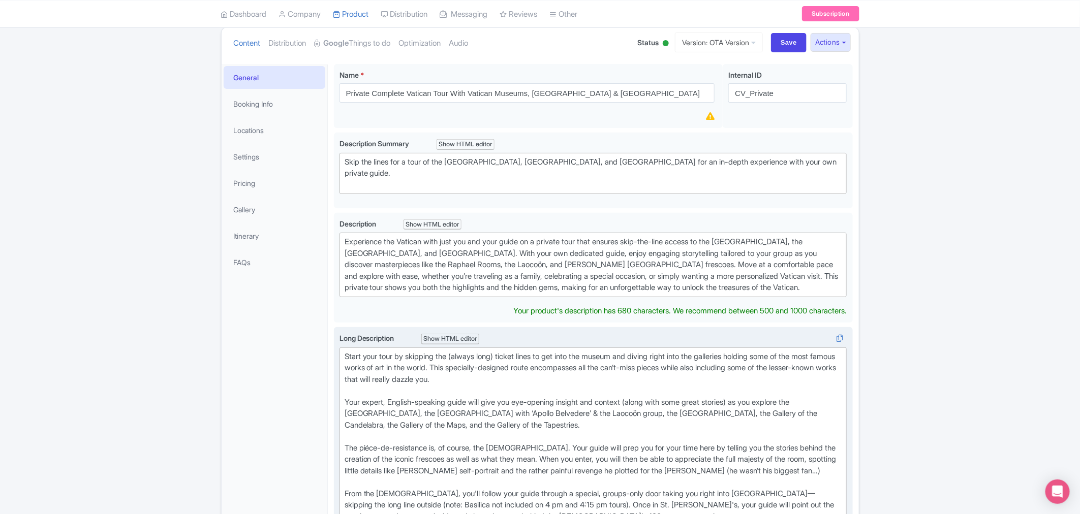 This screenshot has height=514, width=1080. I want to click on a: Subscription, so click(830, 14).